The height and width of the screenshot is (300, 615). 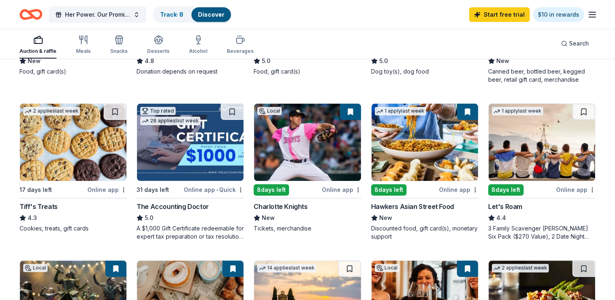 I want to click on button: Her Power. Our Promise | 25th Anniversary Gala, so click(x=98, y=15).